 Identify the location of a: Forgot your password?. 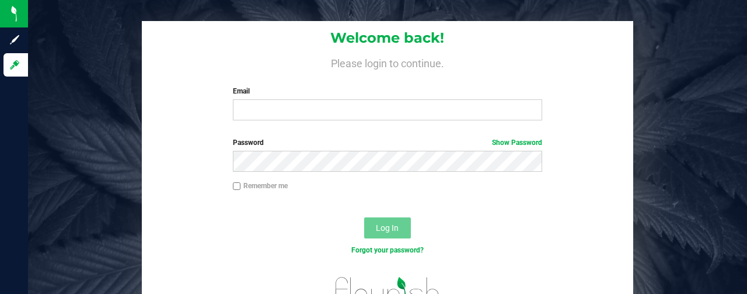
(387, 250).